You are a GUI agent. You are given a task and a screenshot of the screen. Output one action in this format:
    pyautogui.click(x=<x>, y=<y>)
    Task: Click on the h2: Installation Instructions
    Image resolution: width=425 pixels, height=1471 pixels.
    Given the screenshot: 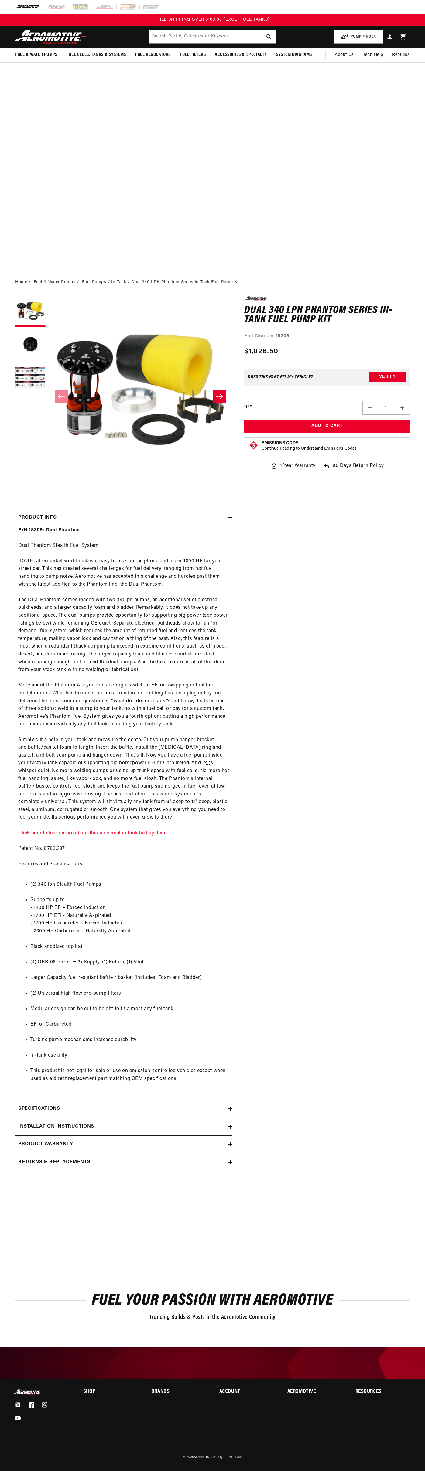 What is the action you would take?
    pyautogui.click(x=56, y=1126)
    